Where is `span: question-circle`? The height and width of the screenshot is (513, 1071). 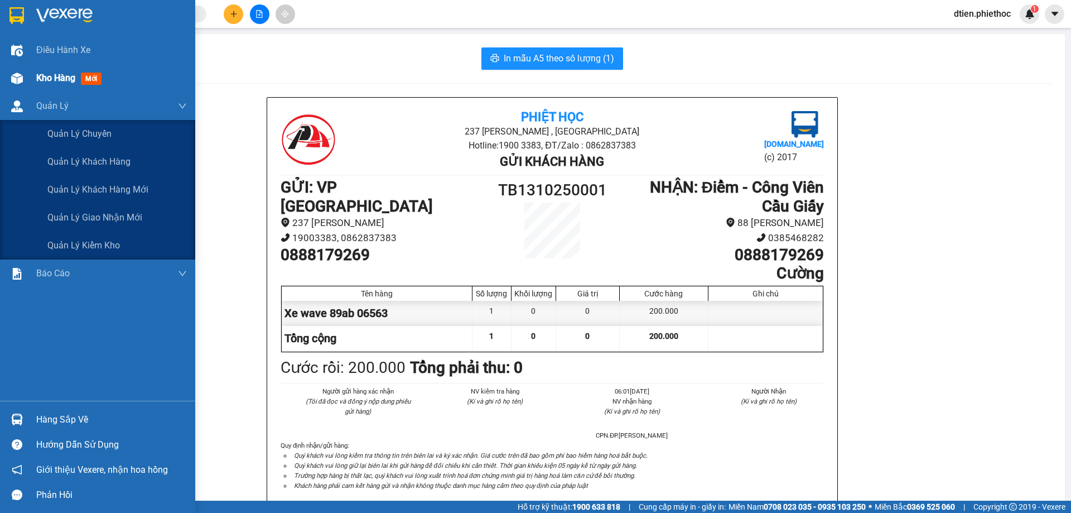 span: question-circle is located at coordinates (17, 444).